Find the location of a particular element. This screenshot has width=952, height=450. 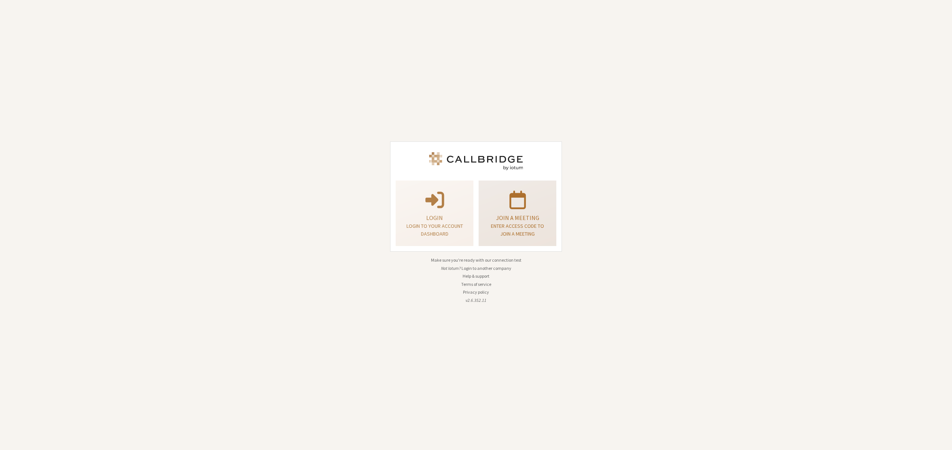

p: Join a meeting is located at coordinates (517, 218).